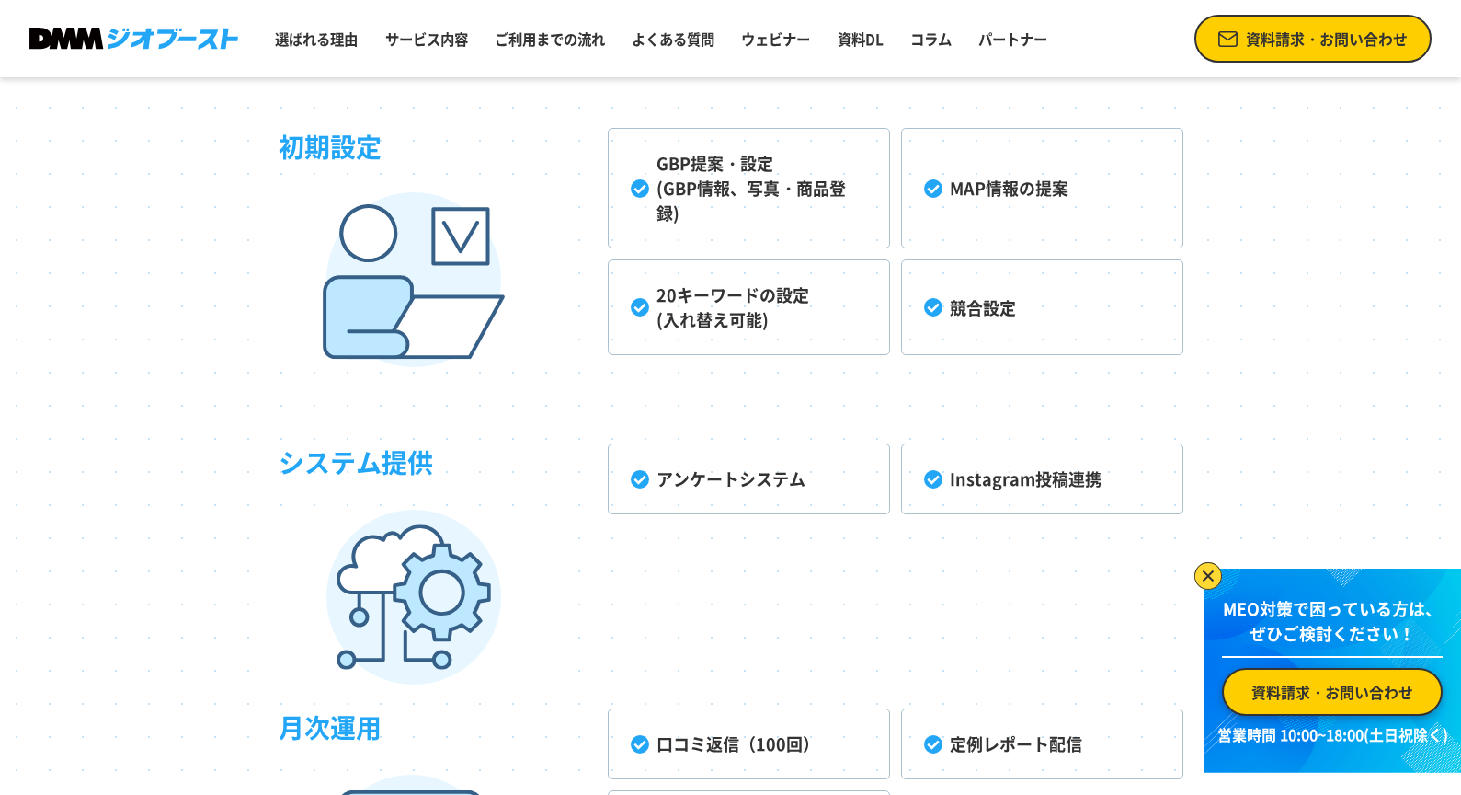  I want to click on a: 資料DL, so click(861, 39).